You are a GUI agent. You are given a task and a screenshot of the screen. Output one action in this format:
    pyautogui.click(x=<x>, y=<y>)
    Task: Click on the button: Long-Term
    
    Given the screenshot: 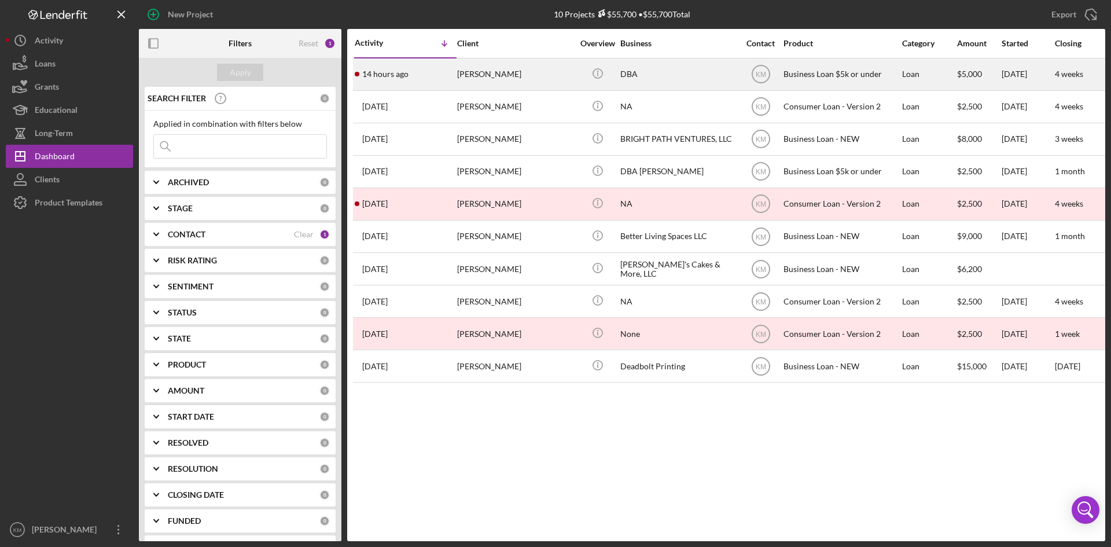 What is the action you would take?
    pyautogui.click(x=69, y=133)
    